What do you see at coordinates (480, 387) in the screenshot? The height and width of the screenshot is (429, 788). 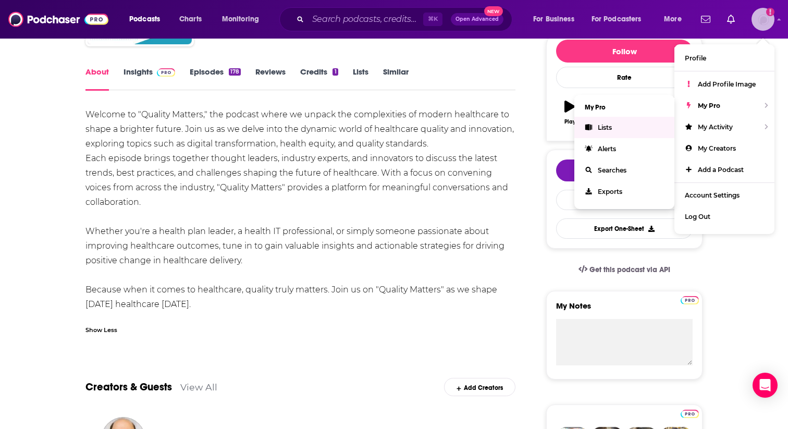 I see `div: Add Creators` at bounding box center [480, 387].